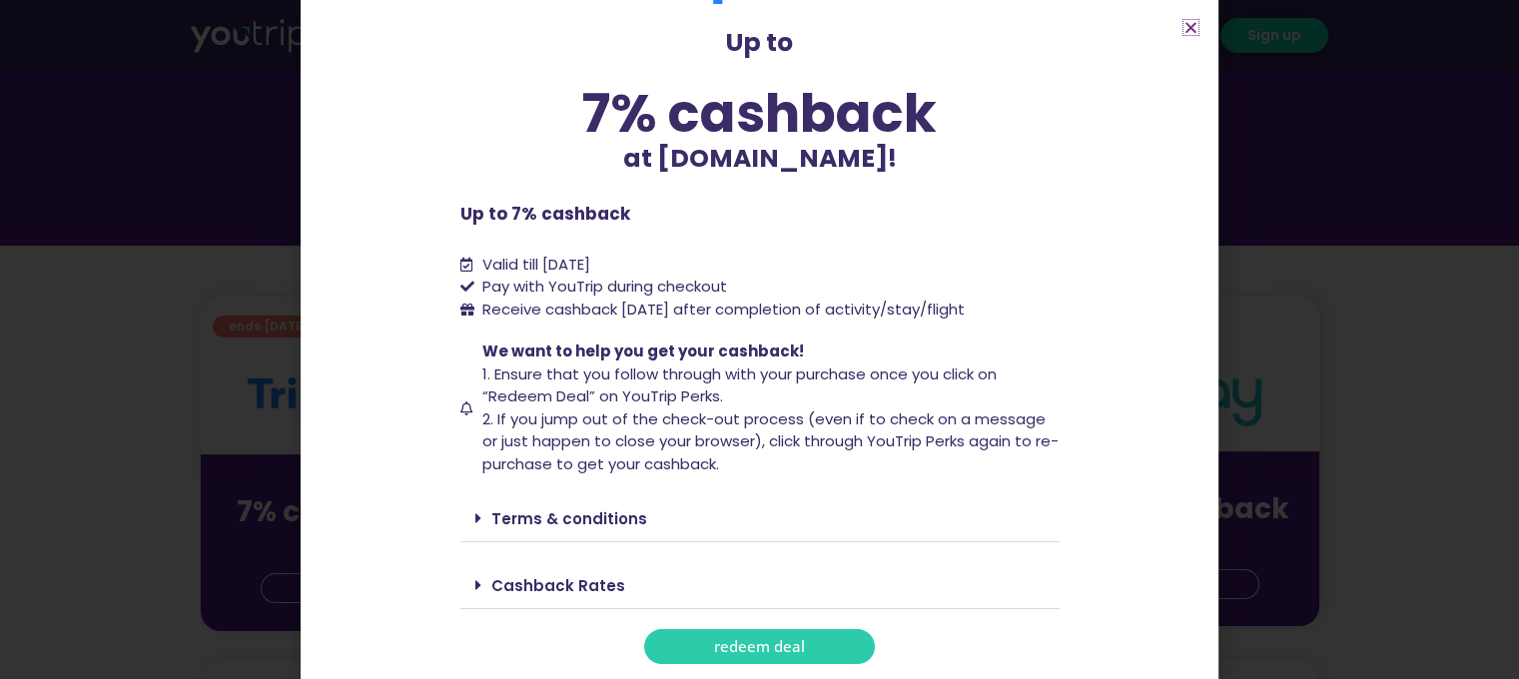 The width and height of the screenshot is (1519, 679). I want to click on p: Up to, so click(760, 43).